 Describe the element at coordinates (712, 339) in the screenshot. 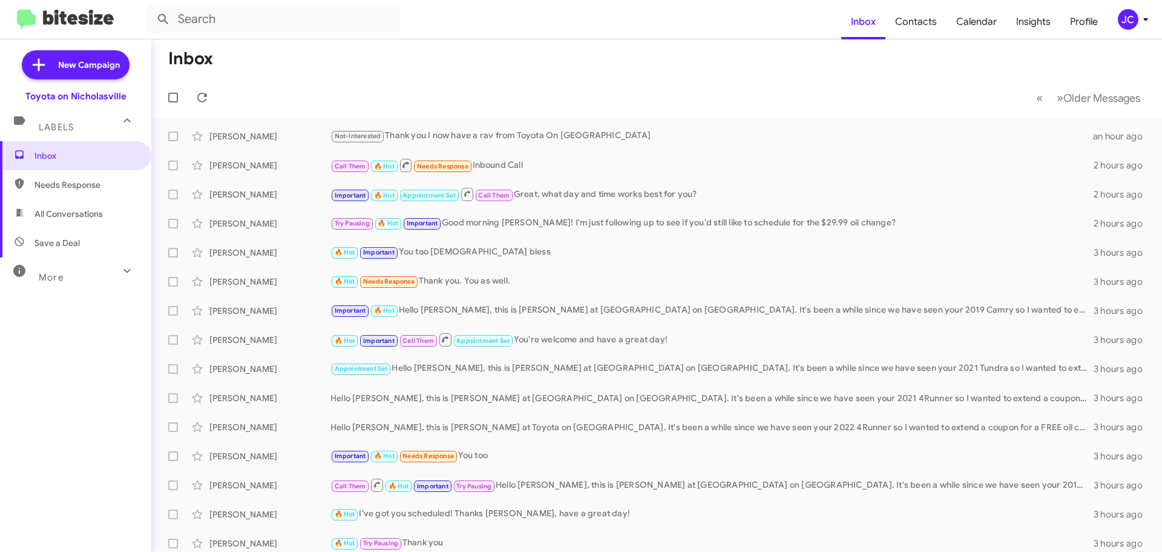

I see `div: You're welcome and have a great day!` at that location.